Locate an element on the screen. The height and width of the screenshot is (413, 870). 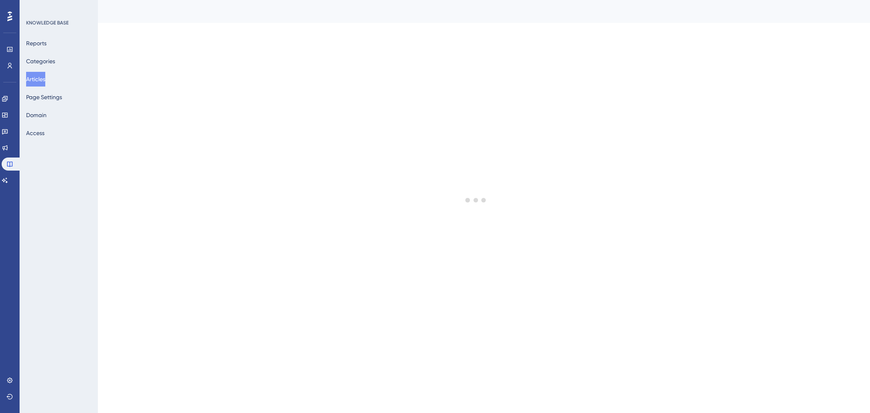
div: KNOWLEDGE BASE is located at coordinates (47, 23).